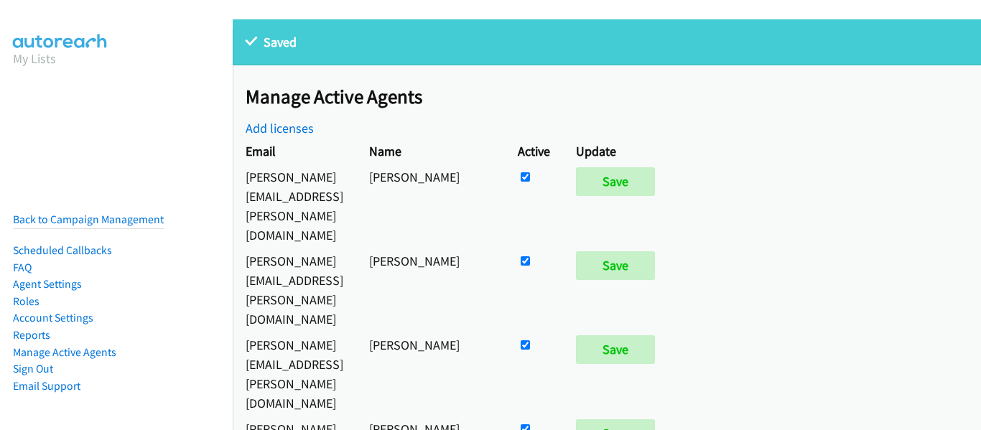  I want to click on a: Email Support, so click(47, 386).